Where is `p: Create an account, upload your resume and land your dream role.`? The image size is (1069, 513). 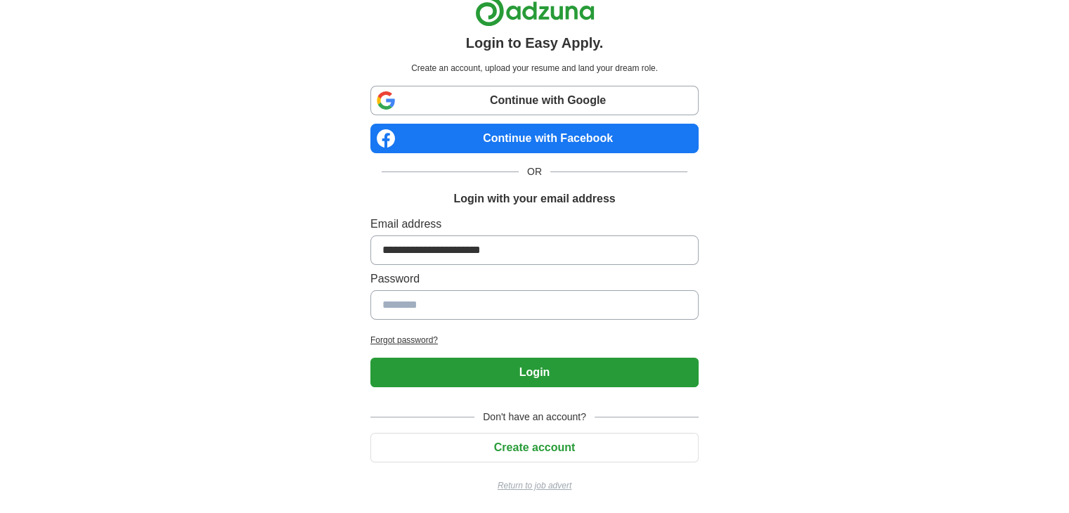 p: Create an account, upload your resume and land your dream role. is located at coordinates (534, 68).